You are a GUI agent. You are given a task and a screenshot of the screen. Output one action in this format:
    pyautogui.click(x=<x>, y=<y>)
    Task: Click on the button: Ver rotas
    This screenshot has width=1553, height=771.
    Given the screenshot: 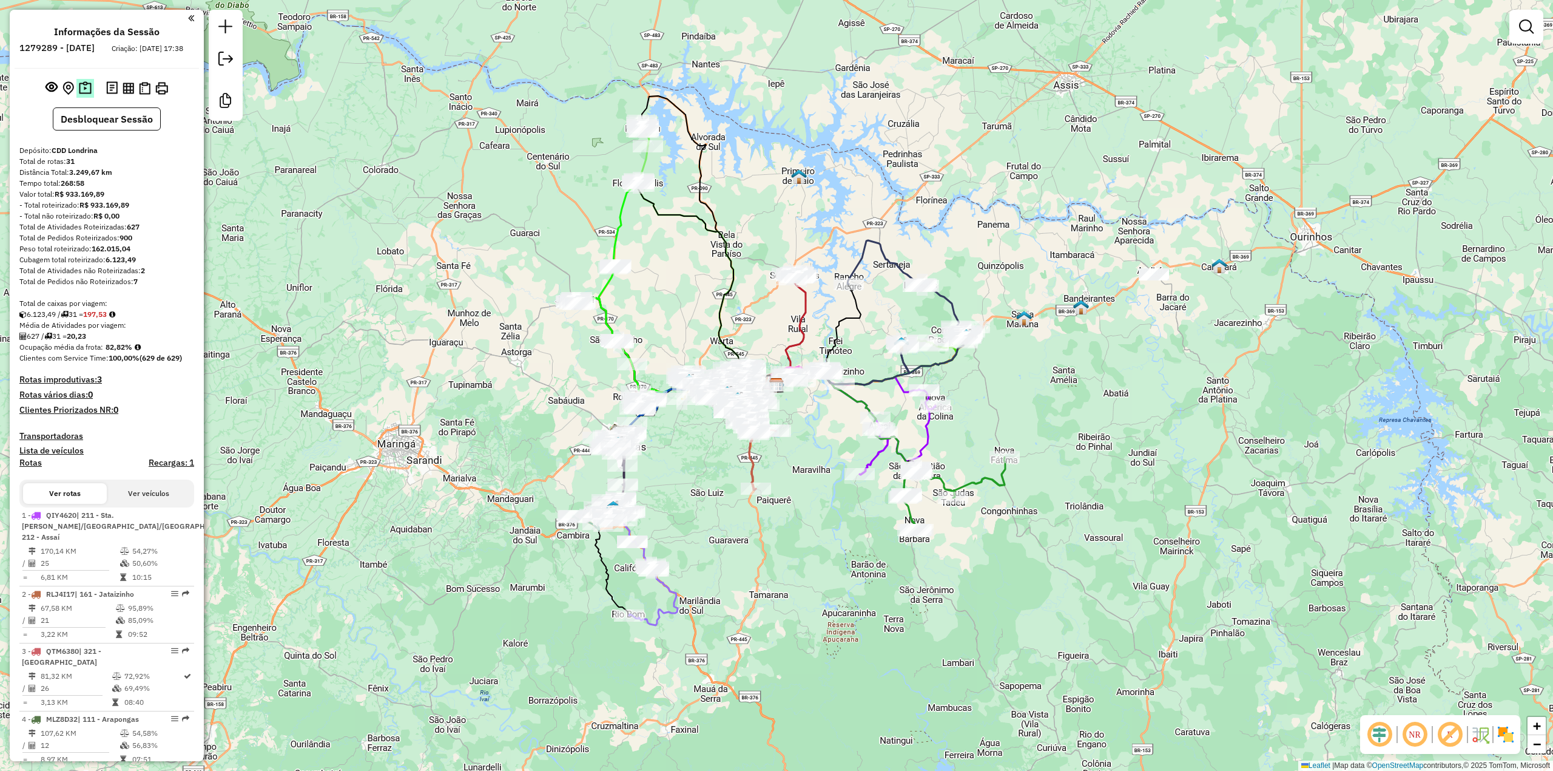 What is the action you would take?
    pyautogui.click(x=65, y=493)
    